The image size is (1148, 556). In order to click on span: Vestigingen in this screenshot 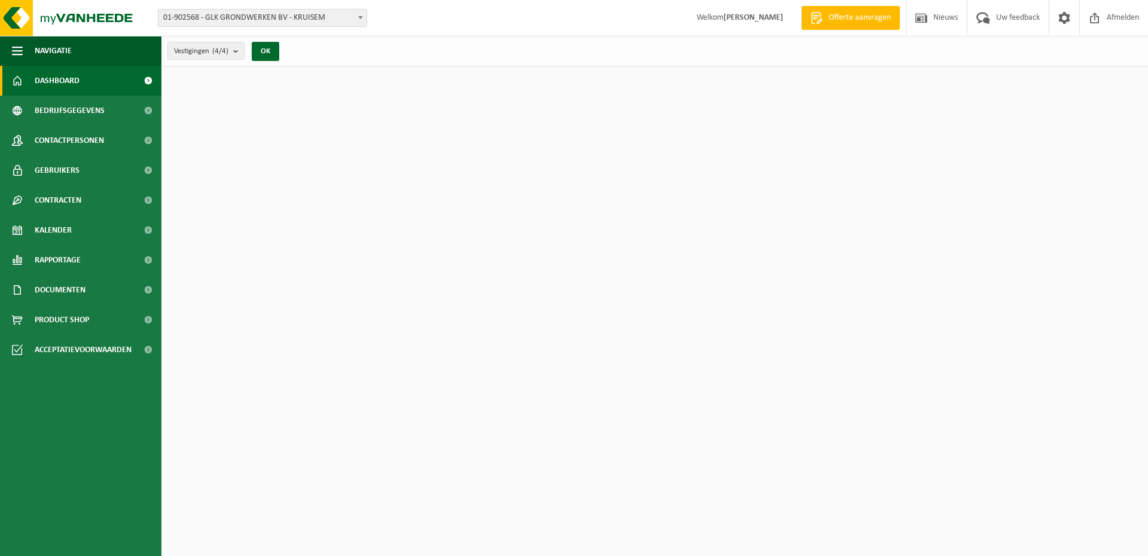, I will do `click(201, 51)`.